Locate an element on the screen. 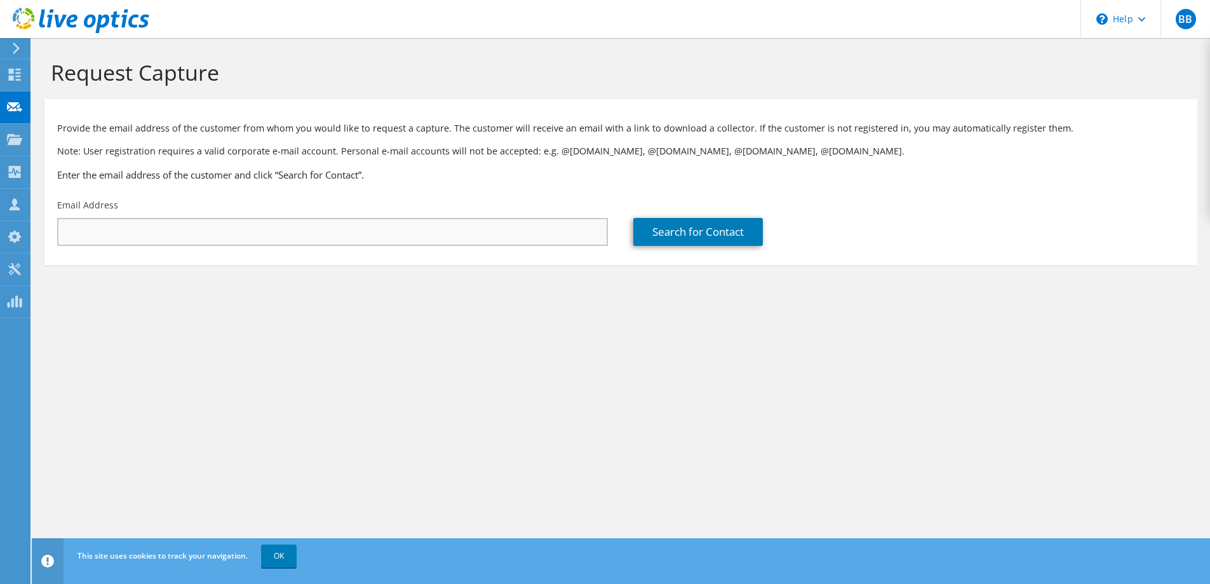 This screenshot has height=584, width=1210. span: This site uses cookies to track your navigation. is located at coordinates (163, 555).